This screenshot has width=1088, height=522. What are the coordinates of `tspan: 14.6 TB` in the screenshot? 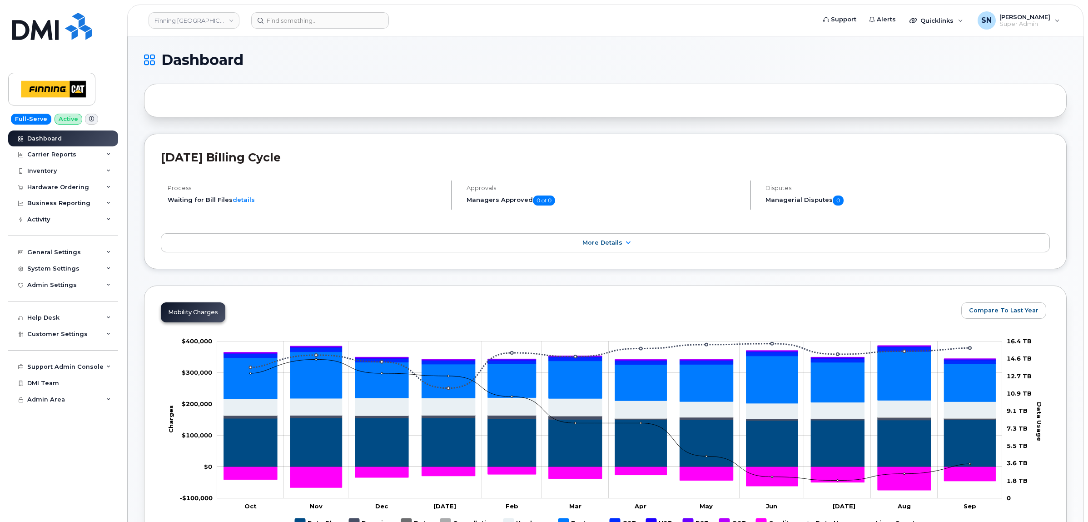 It's located at (1019, 359).